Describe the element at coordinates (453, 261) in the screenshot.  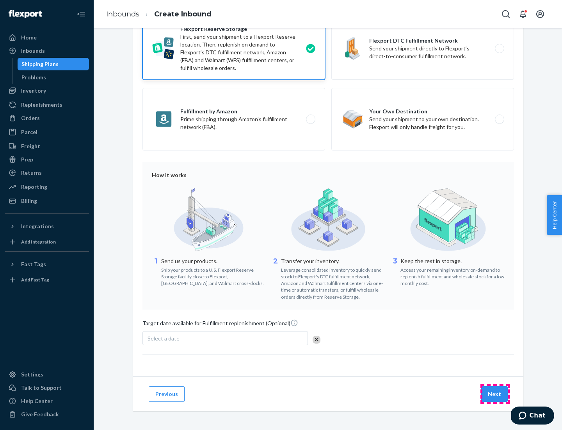
I see `p: Keep the rest in storage.` at that location.